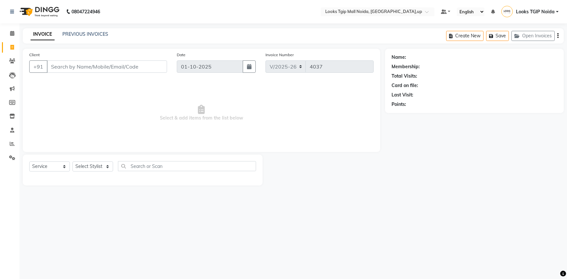  Describe the element at coordinates (464, 36) in the screenshot. I see `button: Create New` at that location.